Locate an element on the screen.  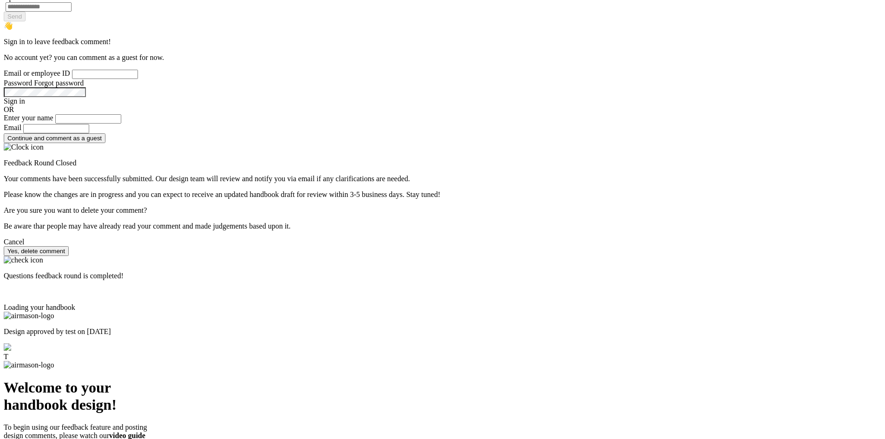
img: tooltip_icon.svg is located at coordinates (7, 347).